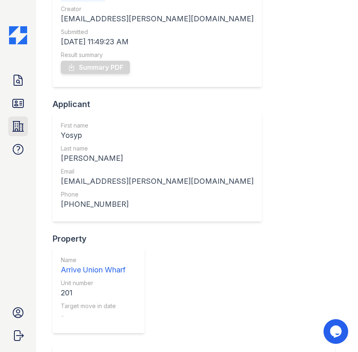 This screenshot has height=352, width=358. Describe the element at coordinates (157, 9) in the screenshot. I see `div: Creator` at that location.